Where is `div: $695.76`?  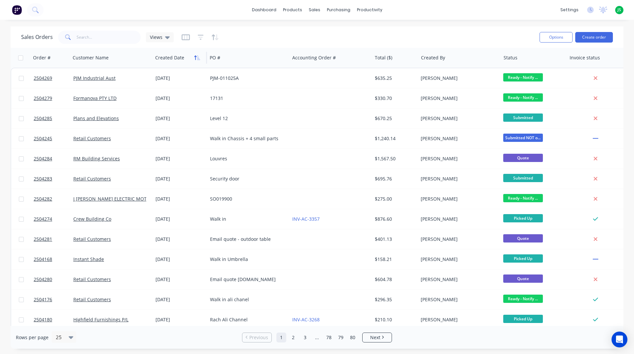 div: $695.76 is located at coordinates (394, 179).